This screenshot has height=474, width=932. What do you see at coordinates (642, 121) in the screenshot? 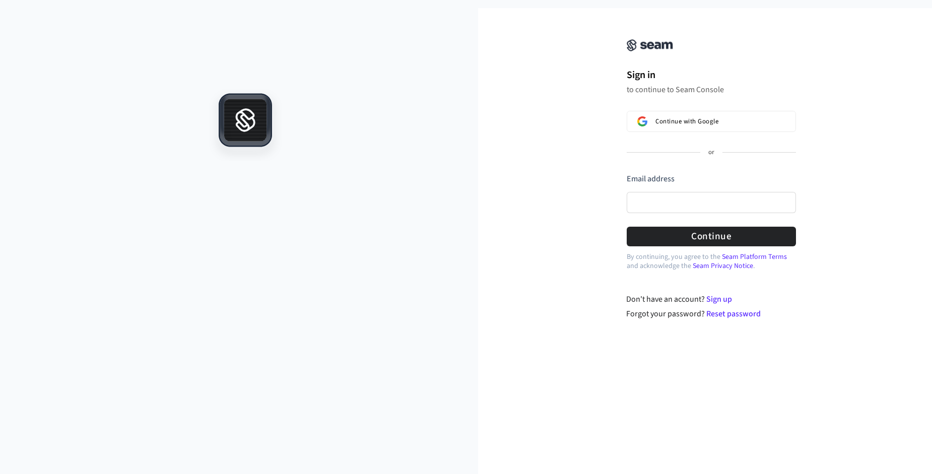
I see `img: Sign in with Google` at bounding box center [642, 121].